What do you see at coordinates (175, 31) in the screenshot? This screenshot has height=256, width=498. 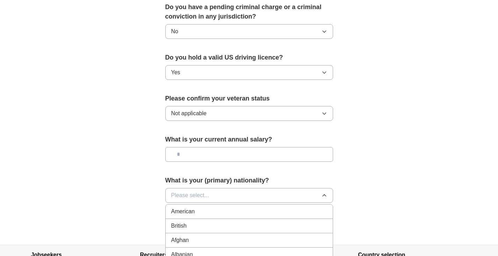 I see `span: No` at bounding box center [175, 31].